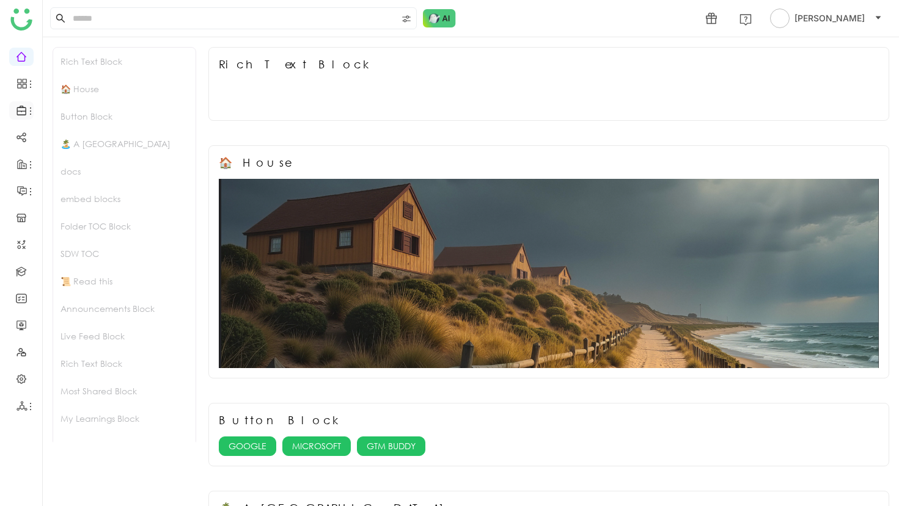 The width and height of the screenshot is (899, 506). What do you see at coordinates (779, 18) in the screenshot?
I see `img: avatar` at bounding box center [779, 18].